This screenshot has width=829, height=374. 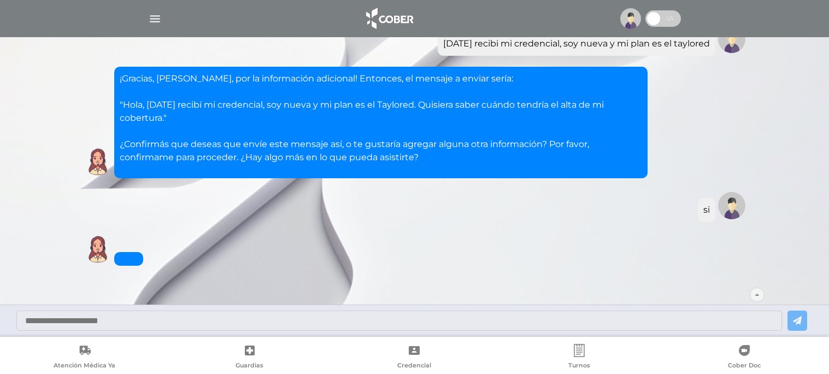 What do you see at coordinates (744, 366) in the screenshot?
I see `span: Cober Doc` at bounding box center [744, 366].